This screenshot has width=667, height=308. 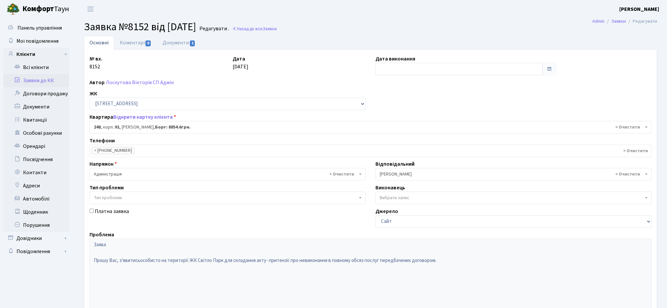 I want to click on label: Квартира, so click(x=133, y=117).